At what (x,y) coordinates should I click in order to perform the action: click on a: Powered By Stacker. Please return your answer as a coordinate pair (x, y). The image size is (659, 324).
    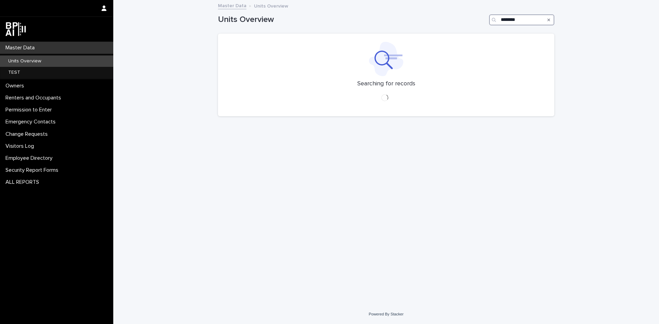
    Looking at the image, I should click on (386, 314).